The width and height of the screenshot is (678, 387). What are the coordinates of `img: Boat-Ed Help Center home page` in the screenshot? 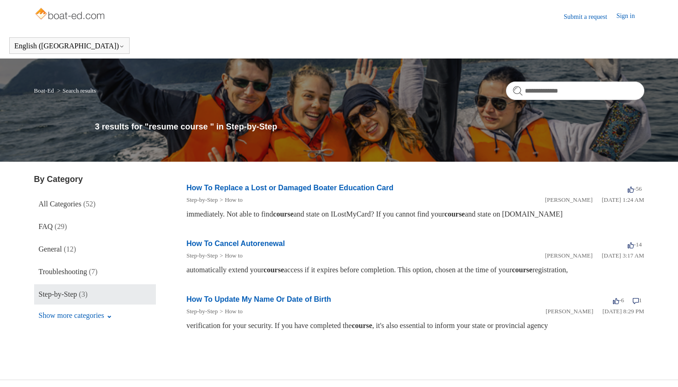 It's located at (71, 15).